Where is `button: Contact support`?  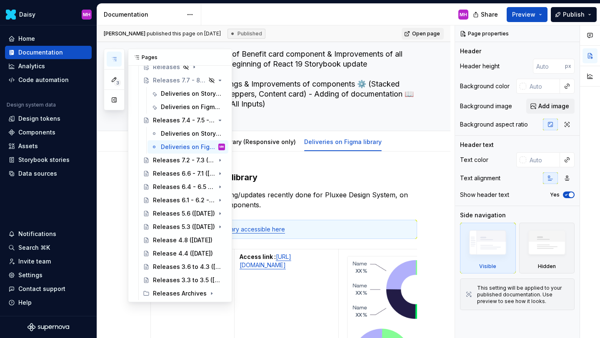 button: Contact support is located at coordinates (48, 289).